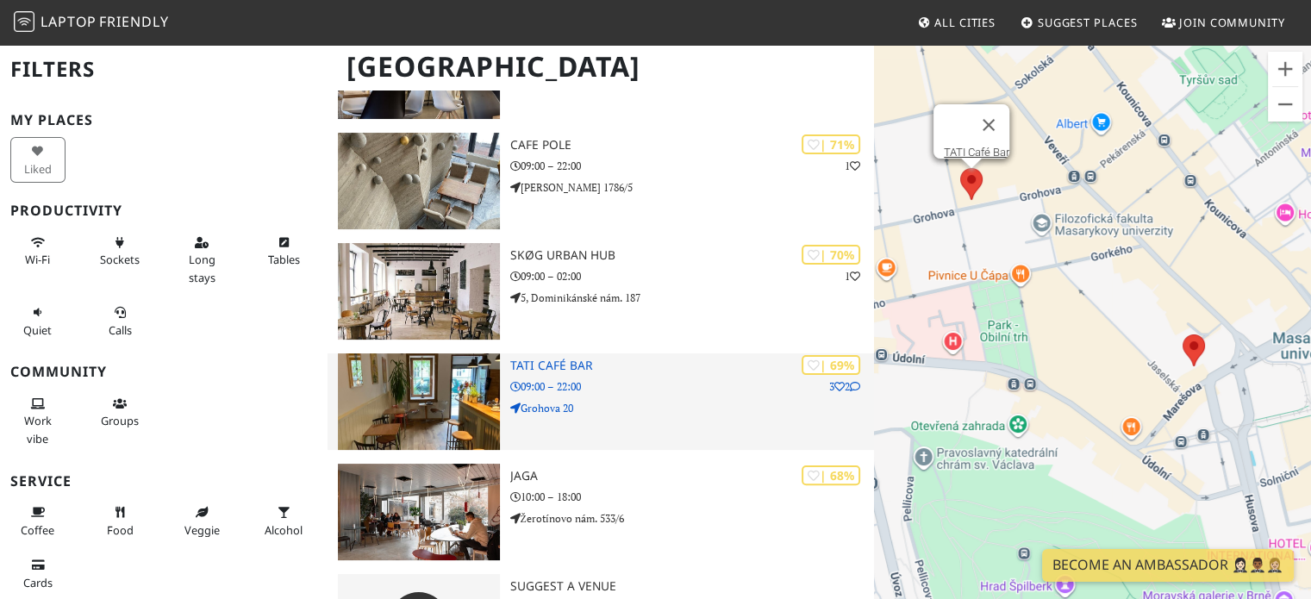  I want to click on h3: TATI Café Bar, so click(692, 366).